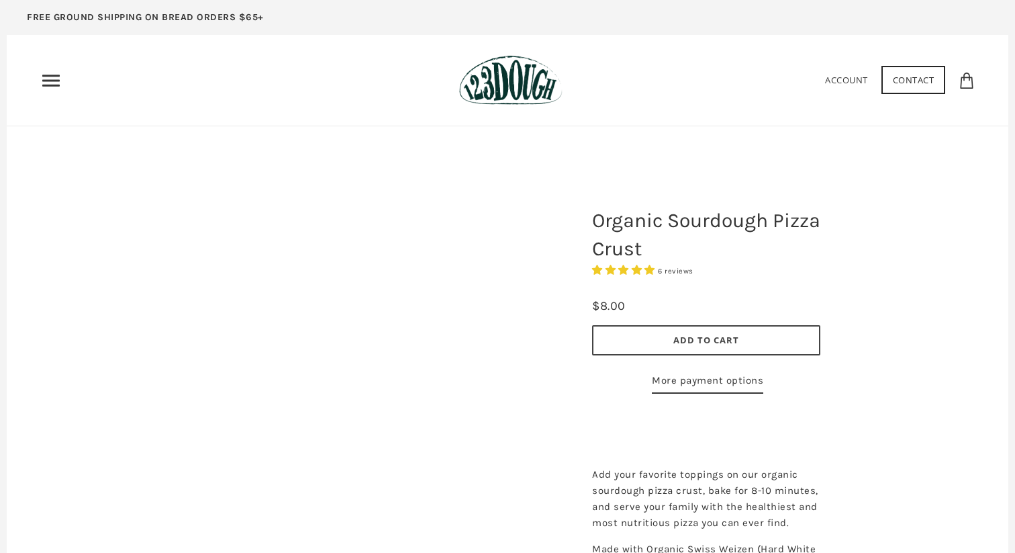 This screenshot has width=1015, height=553. What do you see at coordinates (847, 80) in the screenshot?
I see `a: Account` at bounding box center [847, 80].